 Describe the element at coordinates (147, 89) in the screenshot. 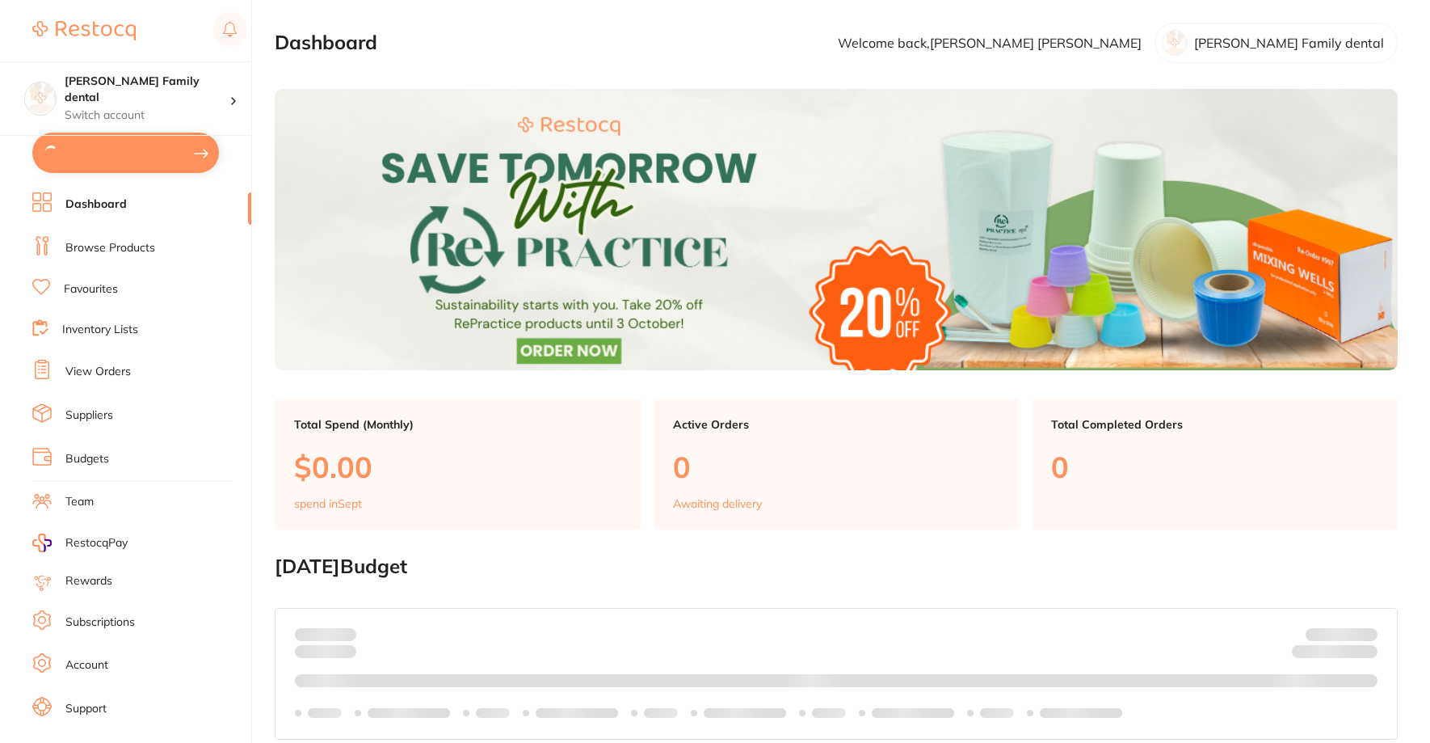

I see `h4: Westbrook Family dental` at that location.